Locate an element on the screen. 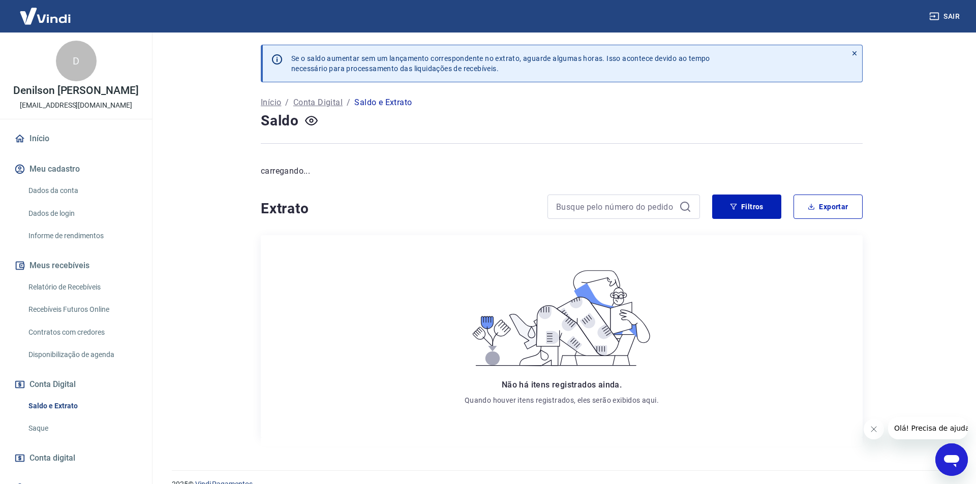  span: Olá! Precisa de ajuda? is located at coordinates (46, 11).